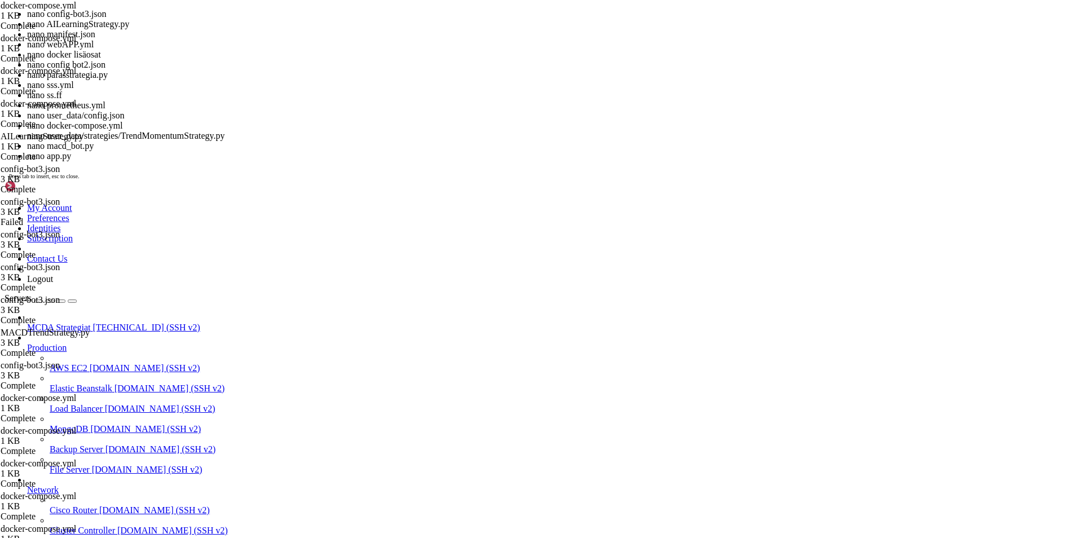  Describe the element at coordinates (468, 10) in the screenshot. I see `x-row: Welcome to Ubuntu 24.04.3 LTS (GNU/Linux 6.8.0-71-generic aarch64)` at that location.